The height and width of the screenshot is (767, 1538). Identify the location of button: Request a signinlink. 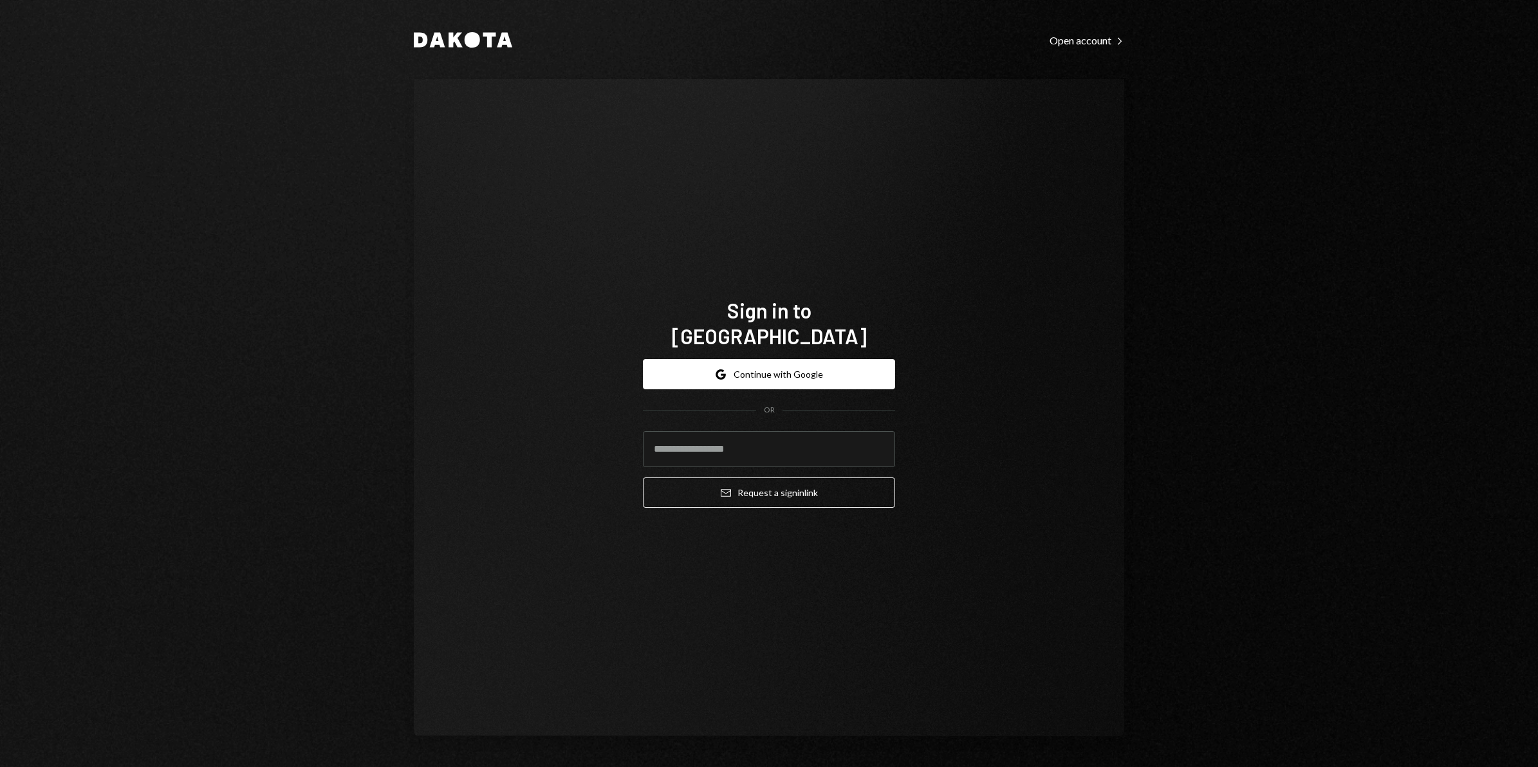
(769, 492).